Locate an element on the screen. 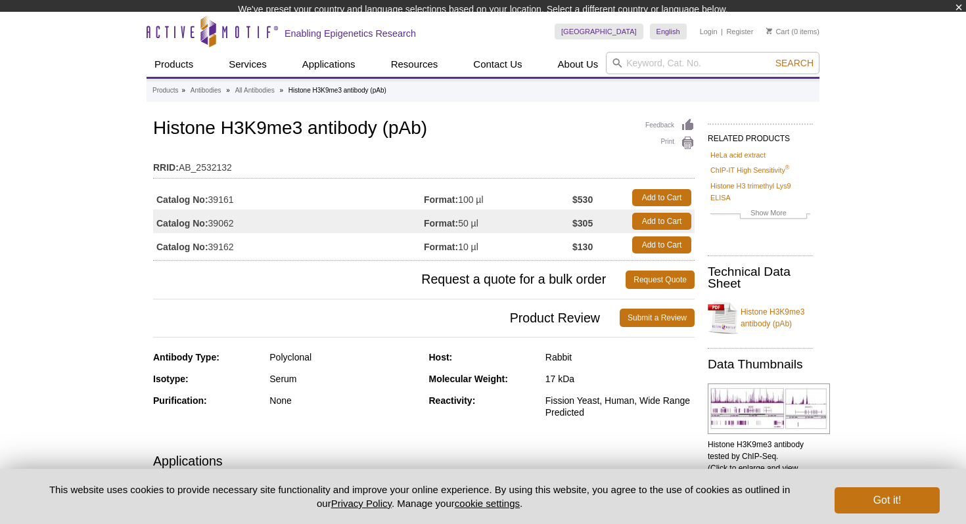 The width and height of the screenshot is (966, 524). a: Histone H3 trimethyl Lys9 ELISA is located at coordinates (760, 192).